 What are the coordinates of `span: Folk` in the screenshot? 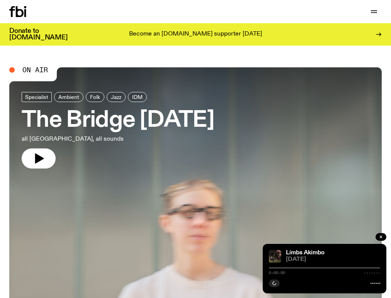 It's located at (95, 97).